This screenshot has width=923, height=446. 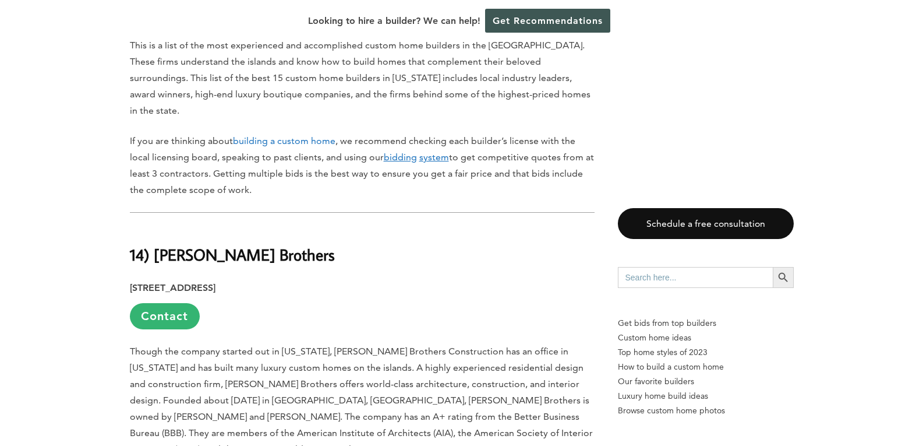 I want to click on a: Browse custom home photos, so click(x=706, y=410).